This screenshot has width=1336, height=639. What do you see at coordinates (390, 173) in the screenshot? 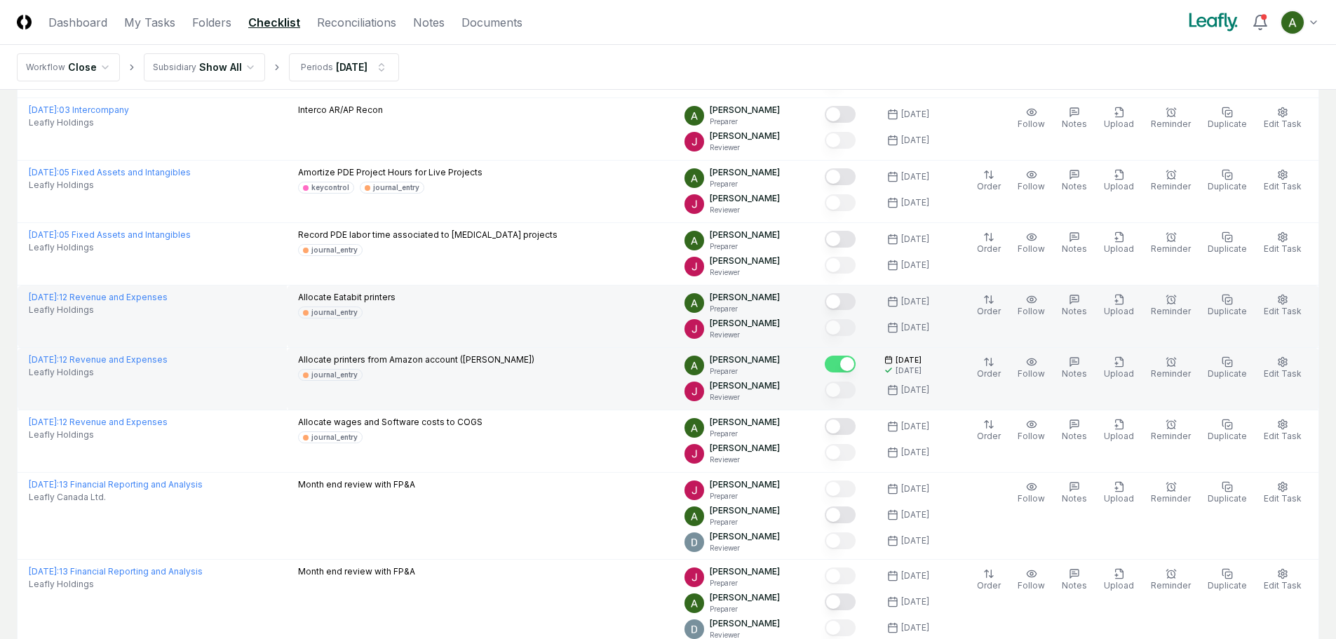
I see `p: Amortize PDE Project Hours for Live Projects` at bounding box center [390, 173].